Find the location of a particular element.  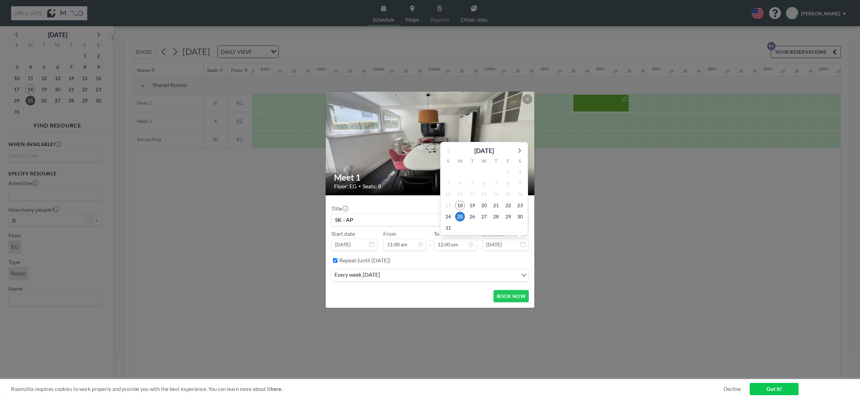

input: Alexander's reservation is located at coordinates (430, 220).